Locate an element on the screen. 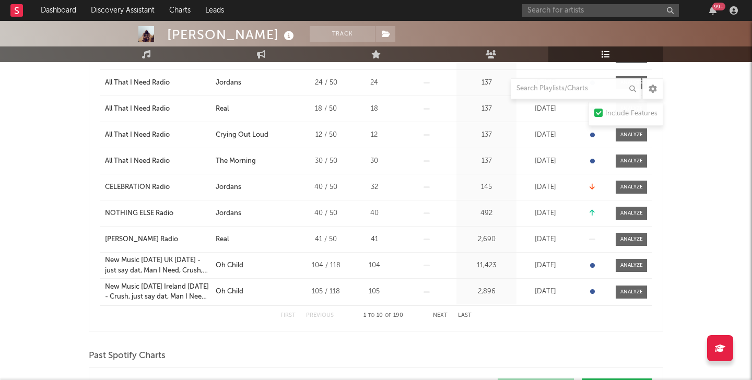 This screenshot has width=752, height=380. div: 1 10 190 is located at coordinates (383, 316).